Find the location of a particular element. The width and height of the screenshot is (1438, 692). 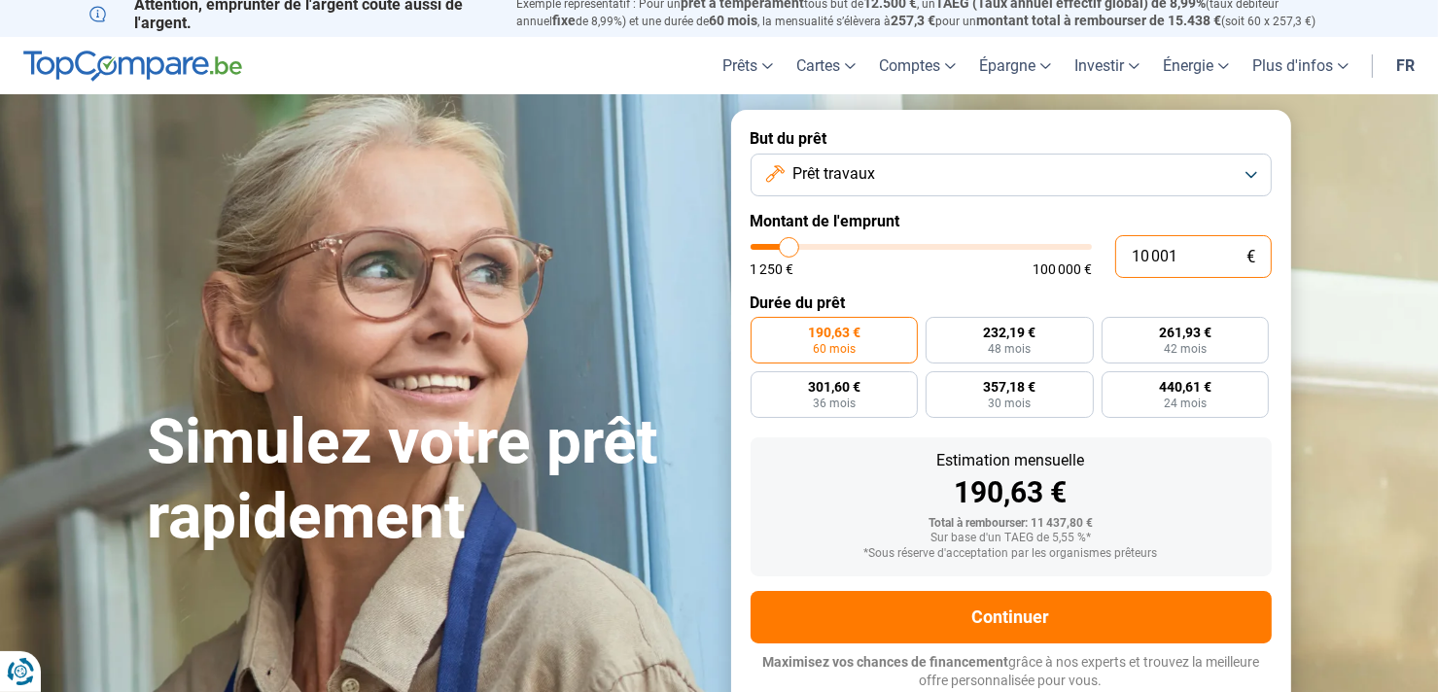

a: fr is located at coordinates (1405, 65).